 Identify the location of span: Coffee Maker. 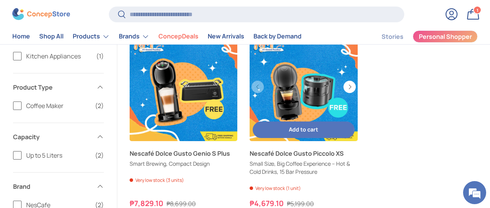
(58, 106).